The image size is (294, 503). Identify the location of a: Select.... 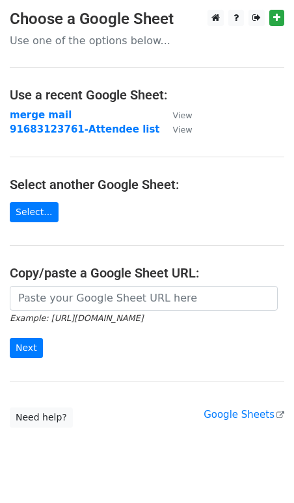
(34, 212).